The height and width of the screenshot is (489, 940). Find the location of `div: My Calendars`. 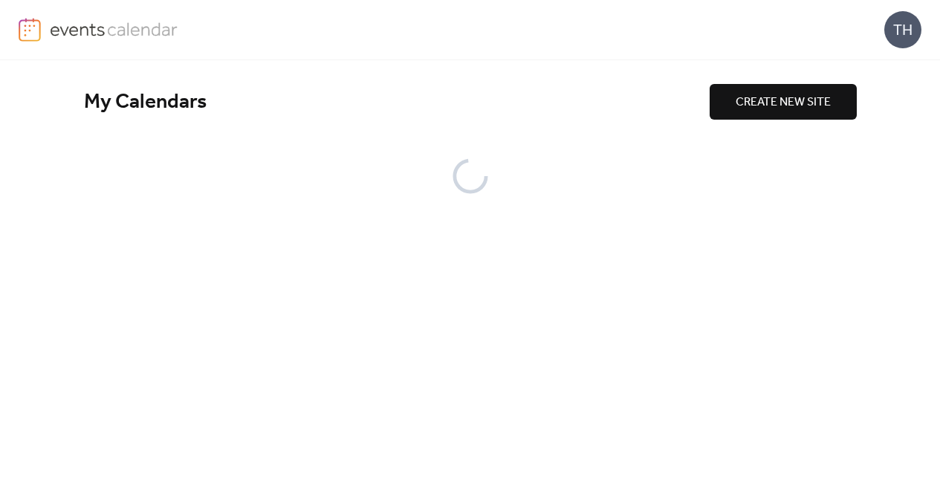

div: My Calendars is located at coordinates (397, 102).